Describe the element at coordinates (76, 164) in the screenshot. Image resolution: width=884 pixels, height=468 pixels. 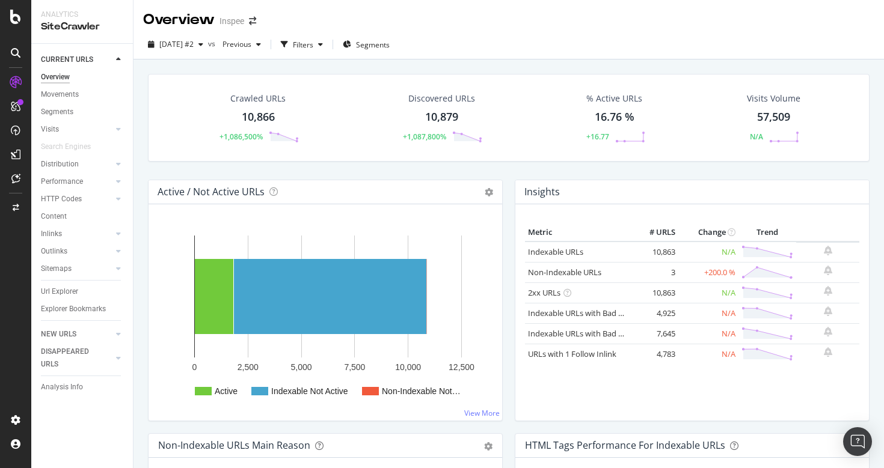
I see `a: Distribution` at that location.